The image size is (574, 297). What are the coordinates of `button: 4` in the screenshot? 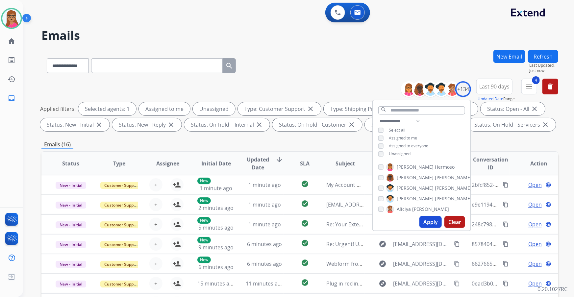 It's located at (529, 86).